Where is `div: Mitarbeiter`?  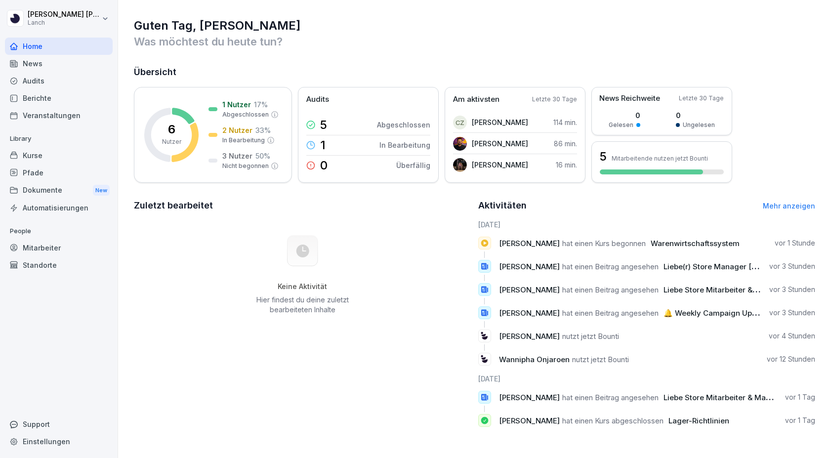
div: Mitarbeiter is located at coordinates (59, 248).